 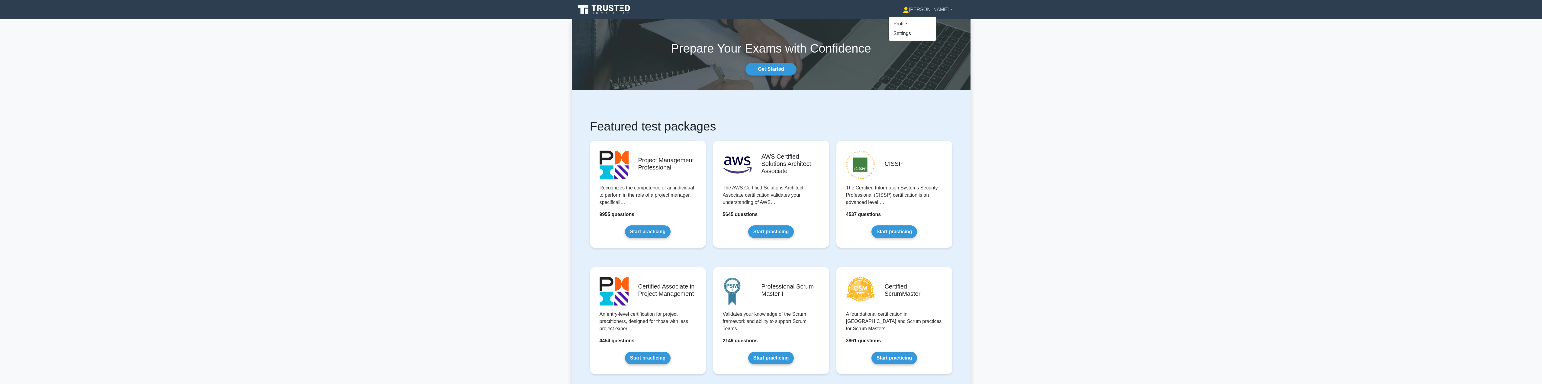 What do you see at coordinates (913, 34) in the screenshot?
I see `a: Settings` at bounding box center [913, 34].